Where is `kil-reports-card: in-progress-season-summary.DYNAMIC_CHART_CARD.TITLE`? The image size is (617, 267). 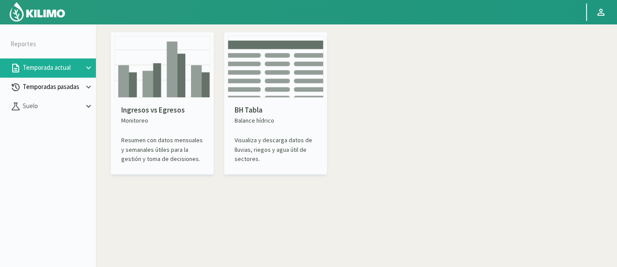 kil-reports-card: in-progress-season-summary.DYNAMIC_CHART_CARD.TITLE is located at coordinates (162, 103).